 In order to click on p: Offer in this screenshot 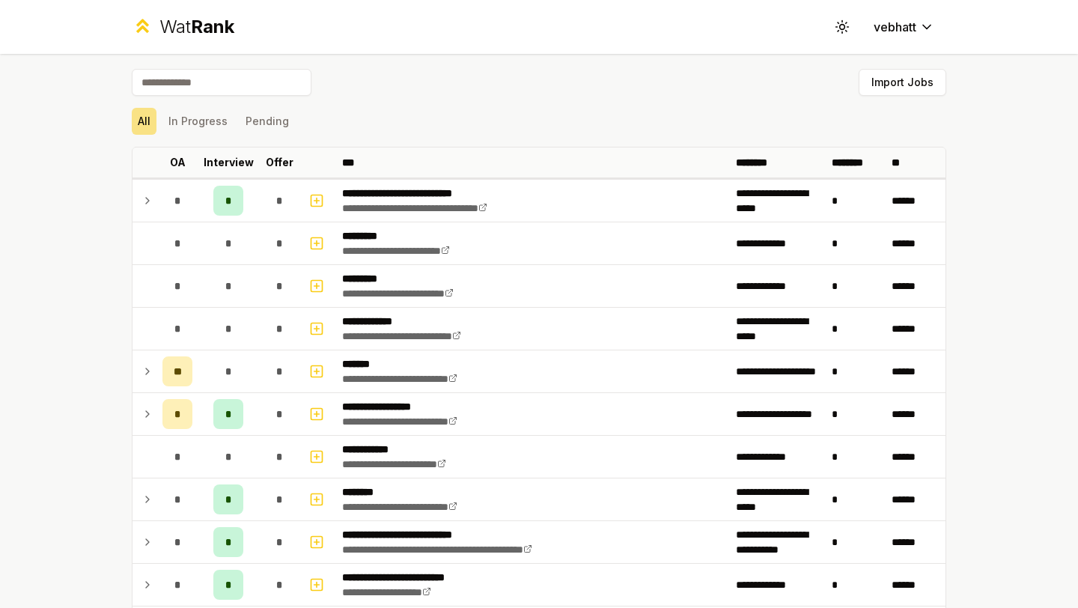, I will do `click(279, 162)`.